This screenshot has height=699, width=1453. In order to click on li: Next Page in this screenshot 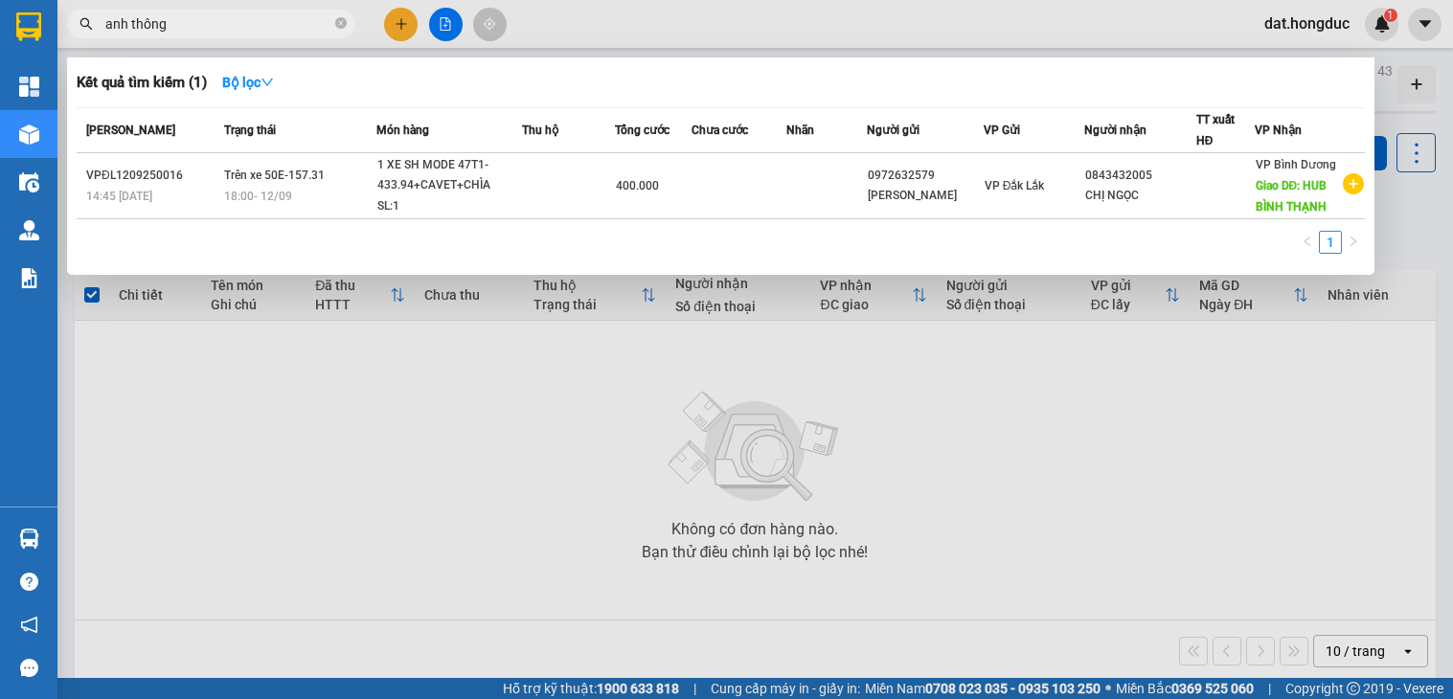, I will do `click(1353, 242)`.